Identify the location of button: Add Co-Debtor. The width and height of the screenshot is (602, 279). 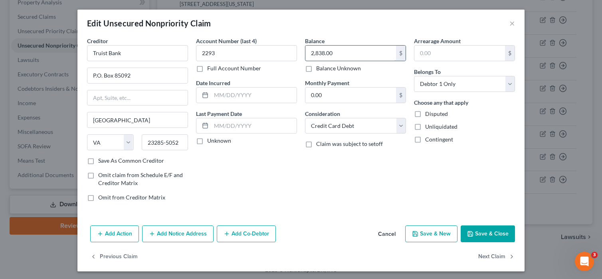
(246, 234).